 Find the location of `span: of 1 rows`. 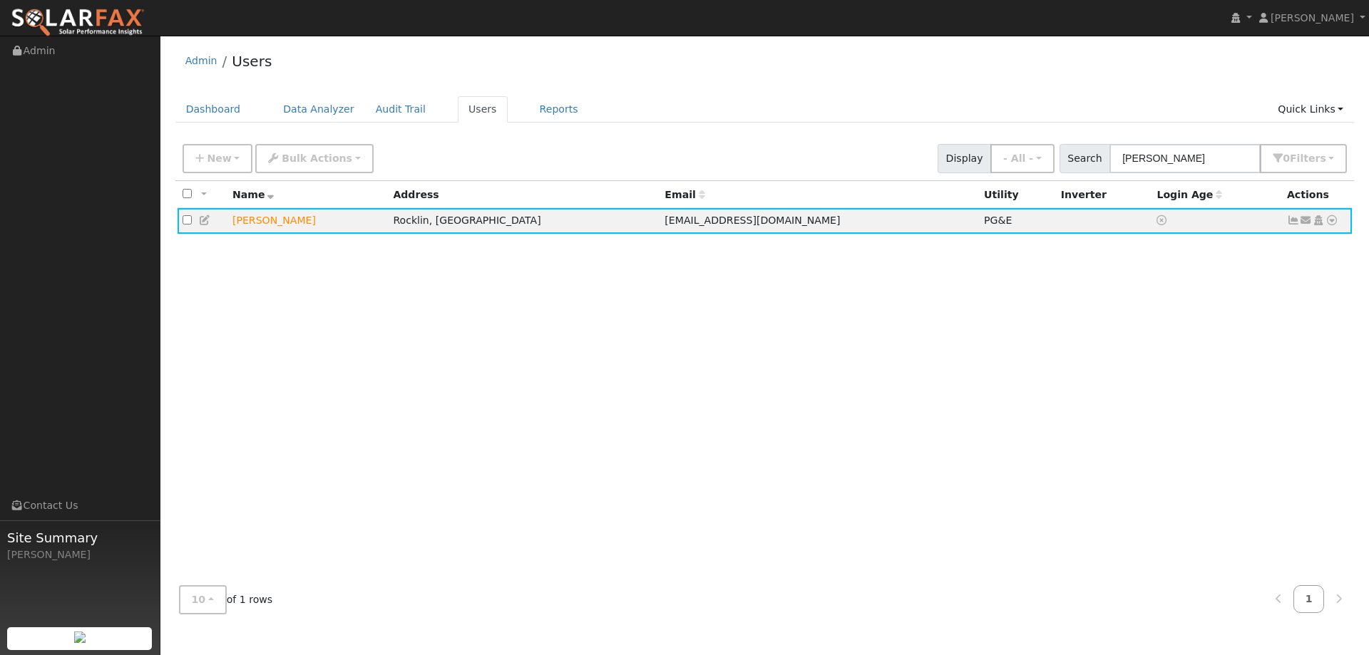

span: of 1 rows is located at coordinates (226, 600).